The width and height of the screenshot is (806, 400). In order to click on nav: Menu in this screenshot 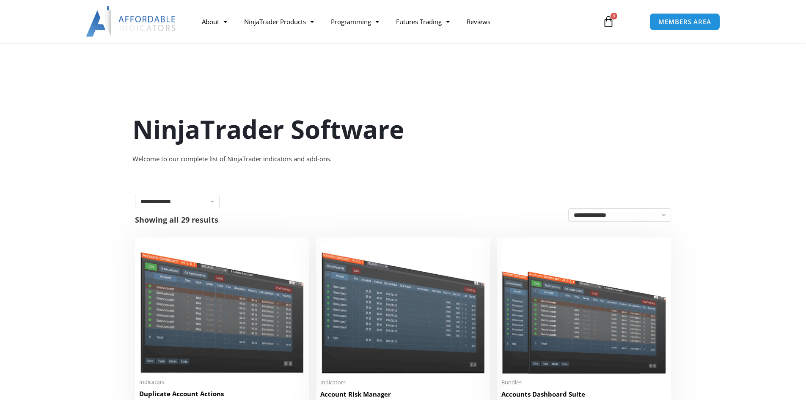, I will do `click(393, 22)`.